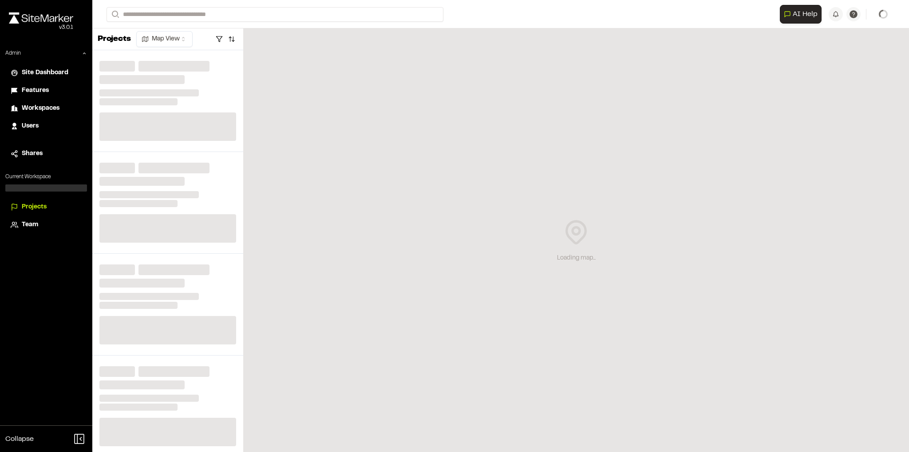 Image resolution: width=909 pixels, height=452 pixels. Describe the element at coordinates (803, 14) in the screenshot. I see `div: Open AI Assistant` at that location.